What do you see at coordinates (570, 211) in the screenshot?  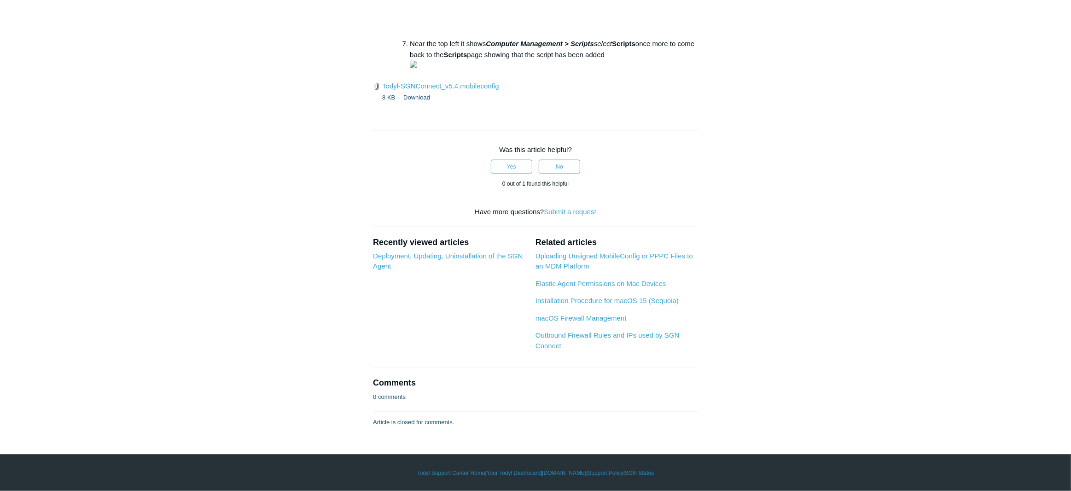 I see `a: Submit a request` at bounding box center [570, 211].